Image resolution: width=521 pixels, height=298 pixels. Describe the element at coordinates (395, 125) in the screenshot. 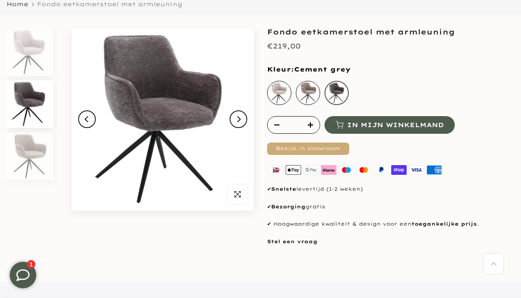

I see `span: In mijn winkelmand` at that location.